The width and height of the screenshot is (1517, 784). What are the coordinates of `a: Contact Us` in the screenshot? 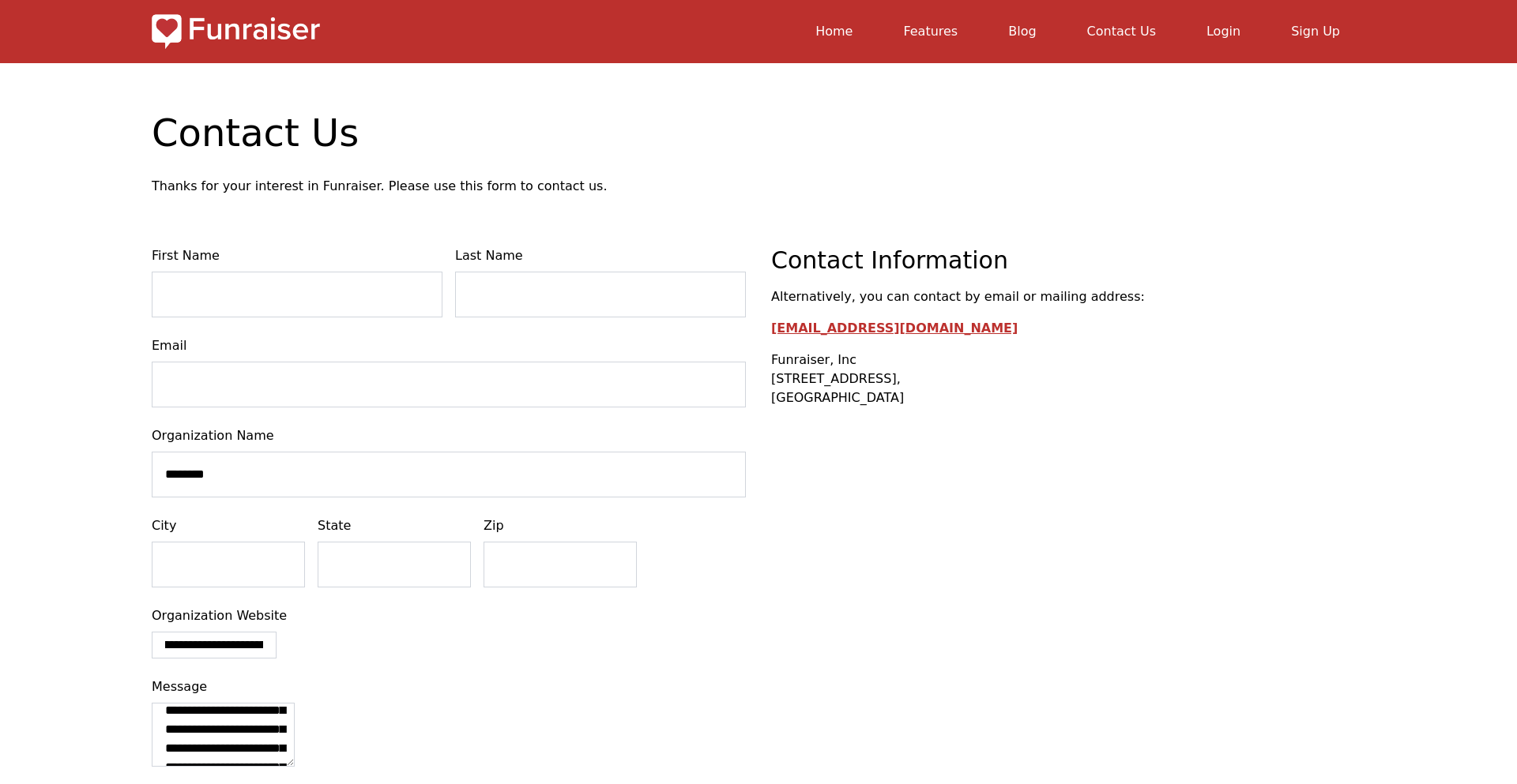 It's located at (1121, 31).